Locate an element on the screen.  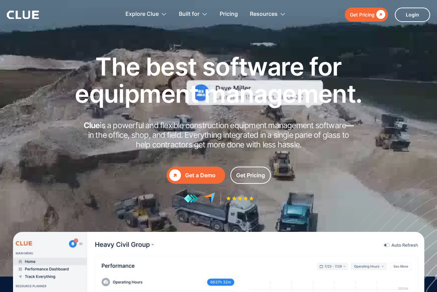
a: Get Pricing is located at coordinates (251, 175).